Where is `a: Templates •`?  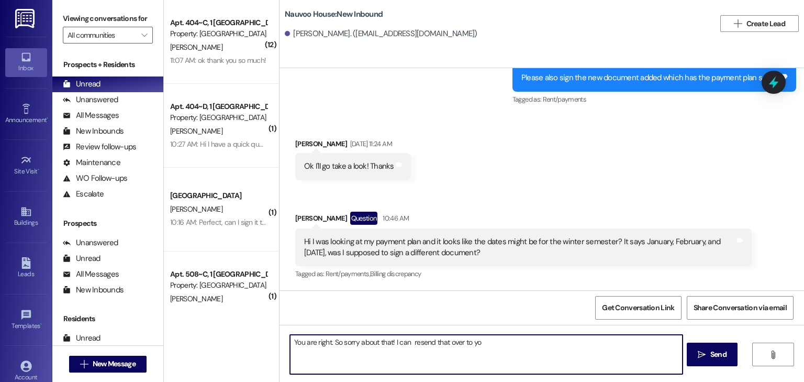 a: Templates • is located at coordinates (26, 320).